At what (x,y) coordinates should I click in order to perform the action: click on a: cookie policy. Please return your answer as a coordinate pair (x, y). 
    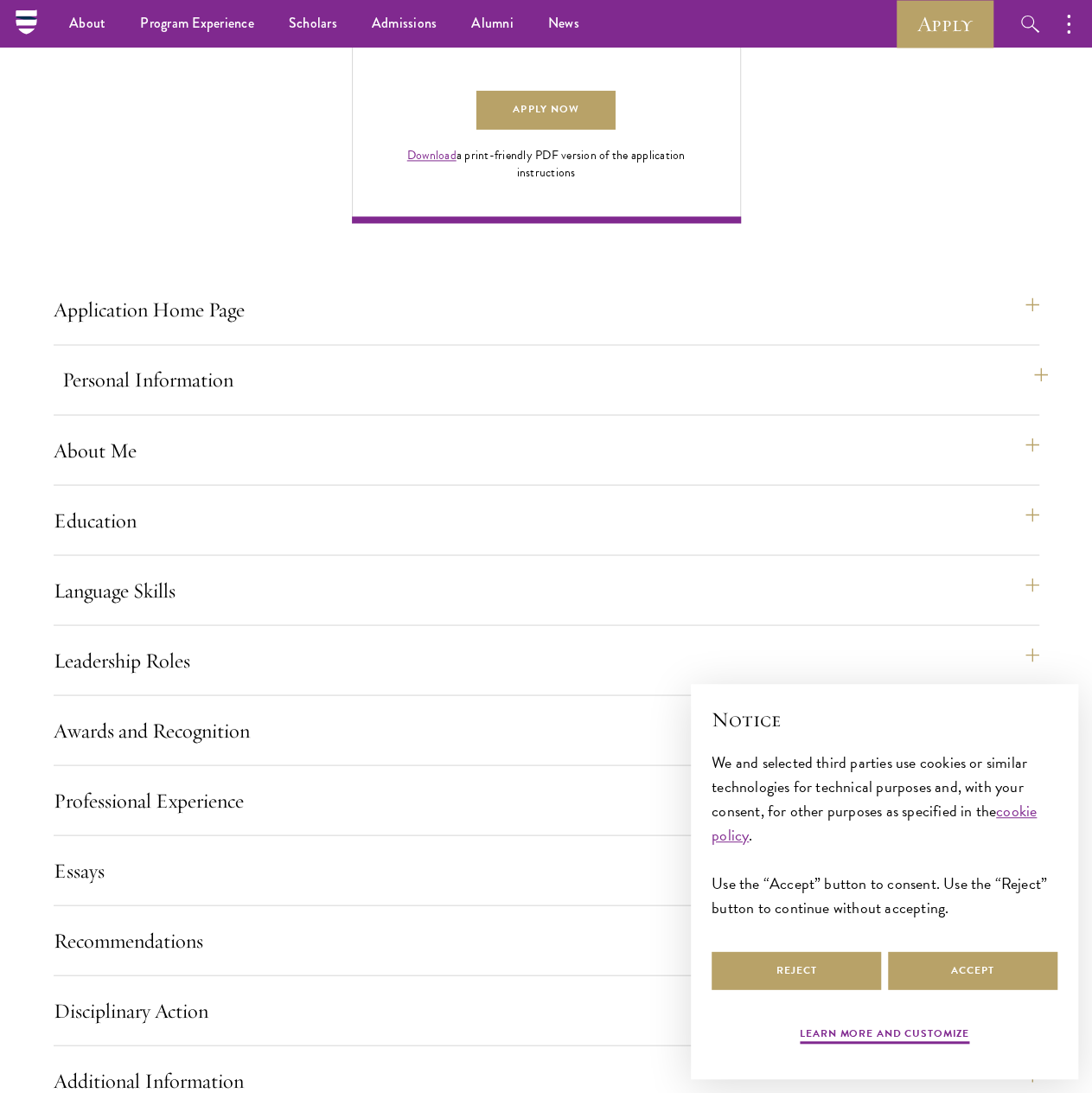
    Looking at the image, I should click on (874, 822).